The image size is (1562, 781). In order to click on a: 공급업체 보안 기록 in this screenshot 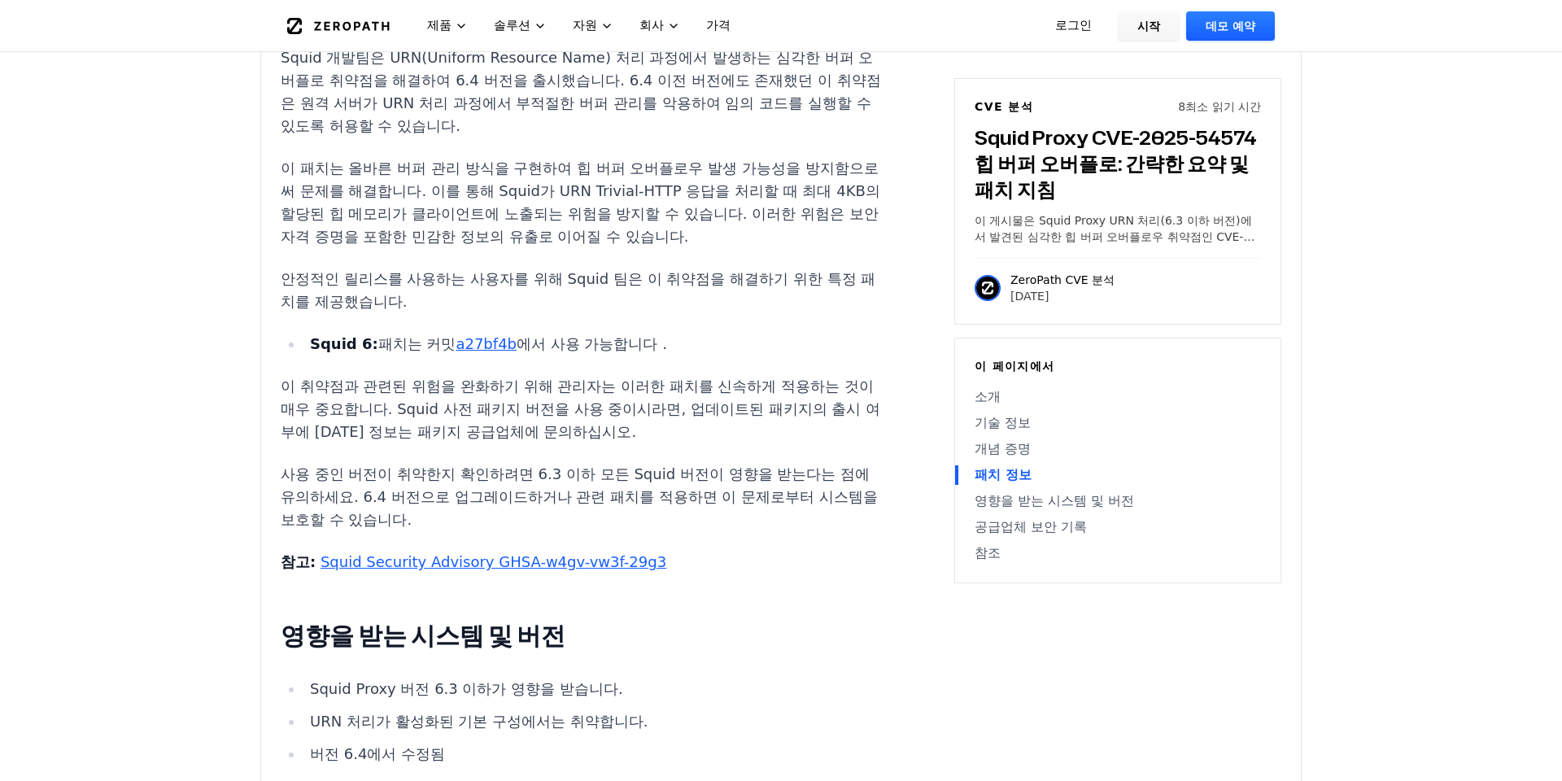, I will do `click(1118, 527)`.